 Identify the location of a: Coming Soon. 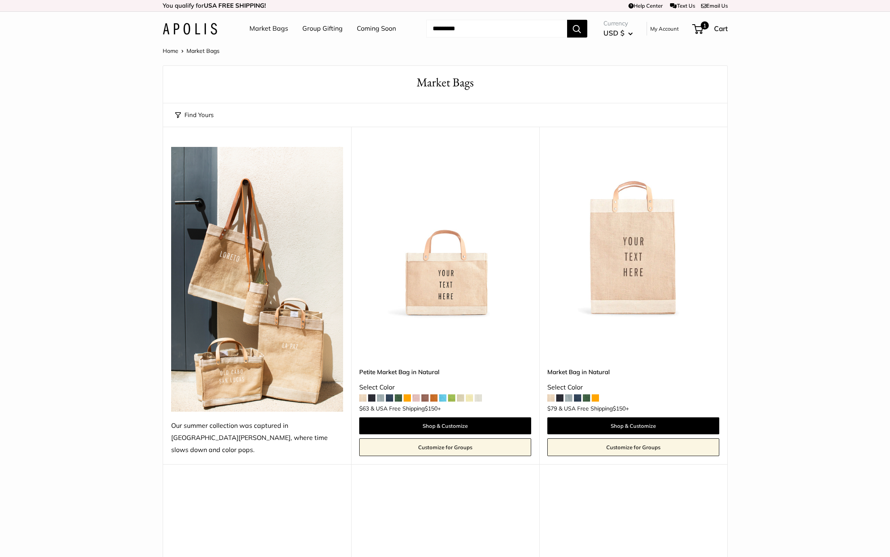
(376, 29).